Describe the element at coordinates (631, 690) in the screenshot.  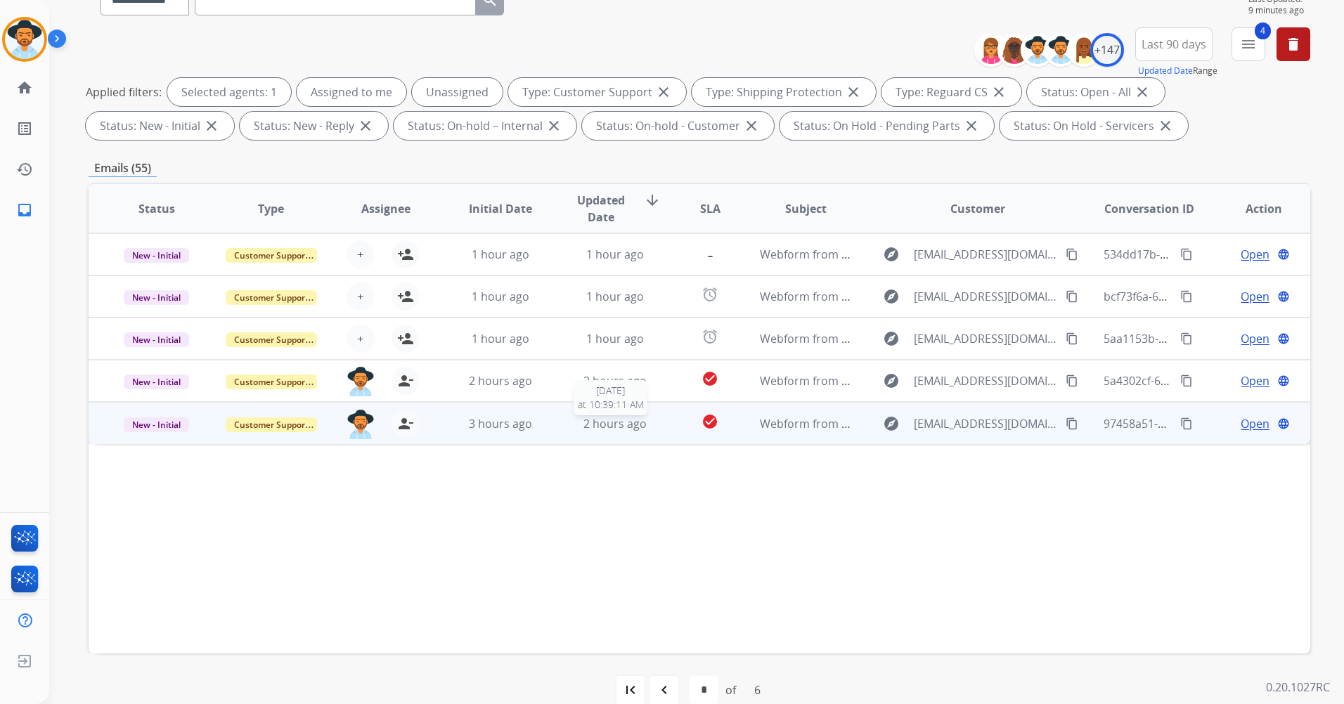
I see `mat-icon: first_page` at that location.